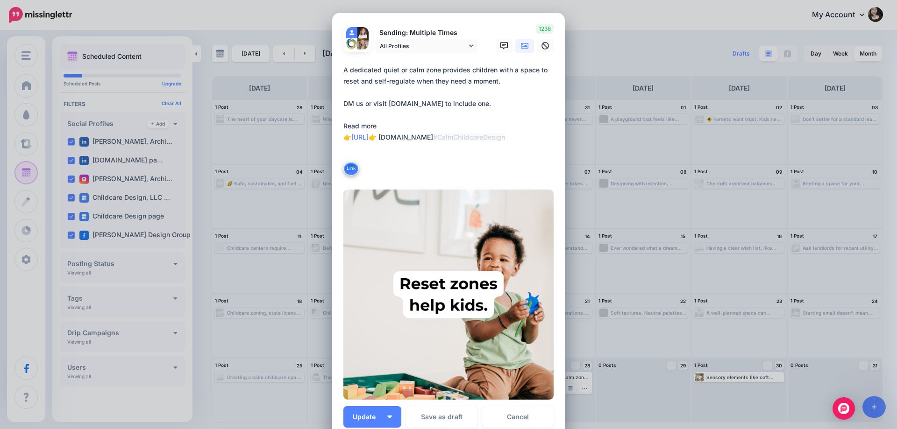 This screenshot has width=897, height=429. What do you see at coordinates (518, 417) in the screenshot?
I see `a: Cancel` at bounding box center [518, 417].